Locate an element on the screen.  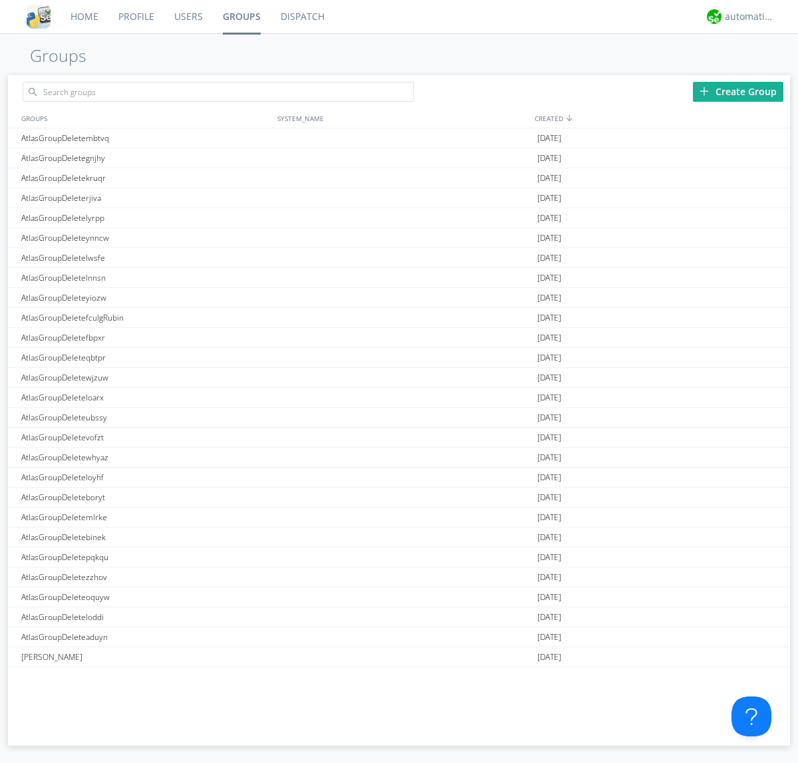
div: AtlasGroupDeleteubssy is located at coordinates (146, 417).